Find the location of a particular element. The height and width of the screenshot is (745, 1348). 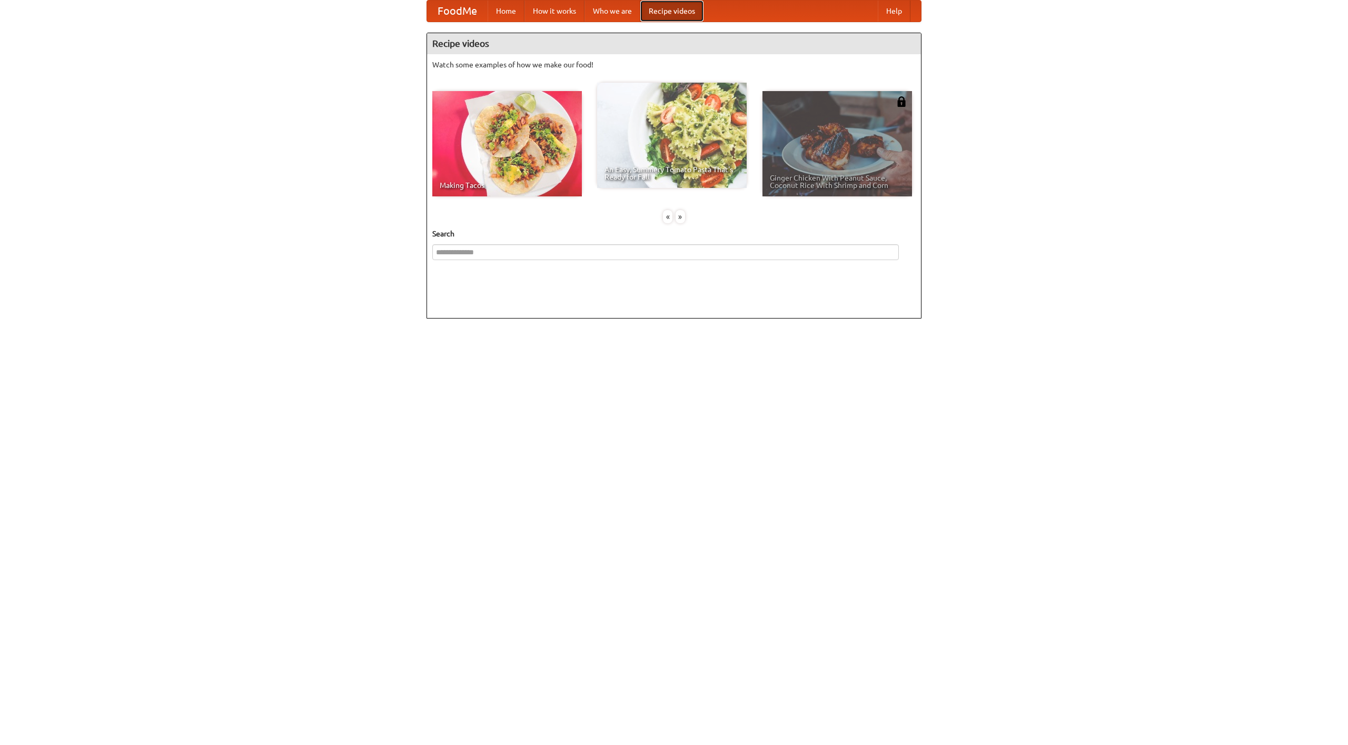

span: An Easy, Summery Tomato Pasta That's Ready for Fall is located at coordinates (672, 173).